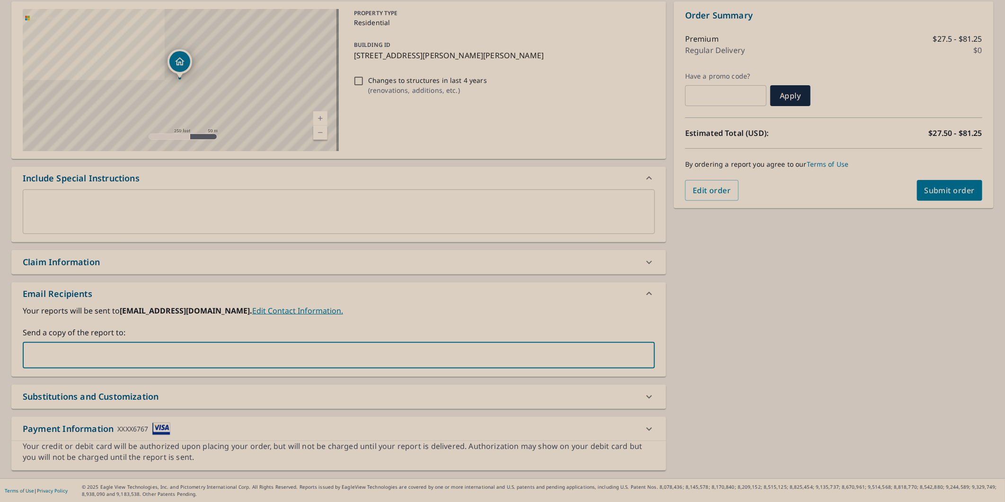 The height and width of the screenshot is (502, 1005). What do you see at coordinates (712, 190) in the screenshot?
I see `button: Edit order` at bounding box center [712, 190].